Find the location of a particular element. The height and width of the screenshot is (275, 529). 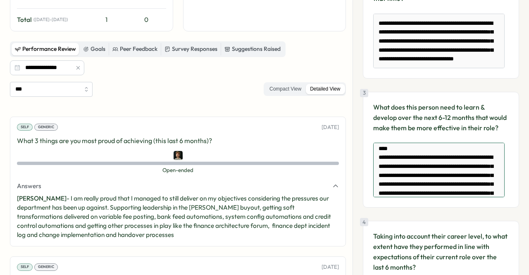

p: Taking into account their career level, to what extent have they performed in line with expectati... is located at coordinates (441, 251).